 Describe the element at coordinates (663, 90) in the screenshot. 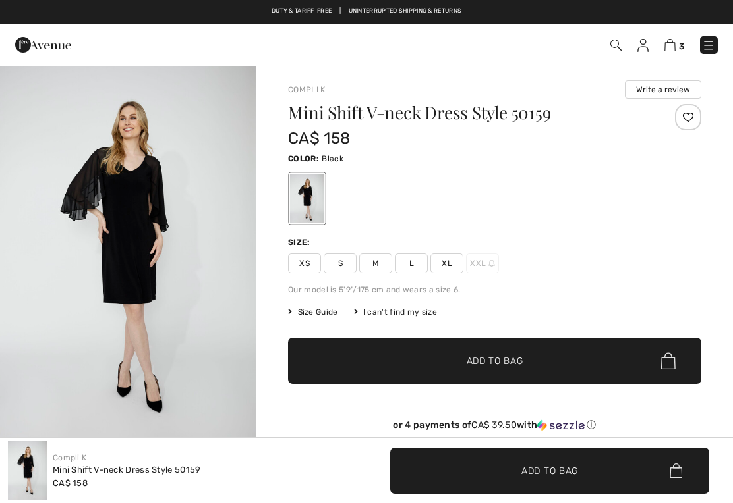

I see `button: Write a review` at that location.